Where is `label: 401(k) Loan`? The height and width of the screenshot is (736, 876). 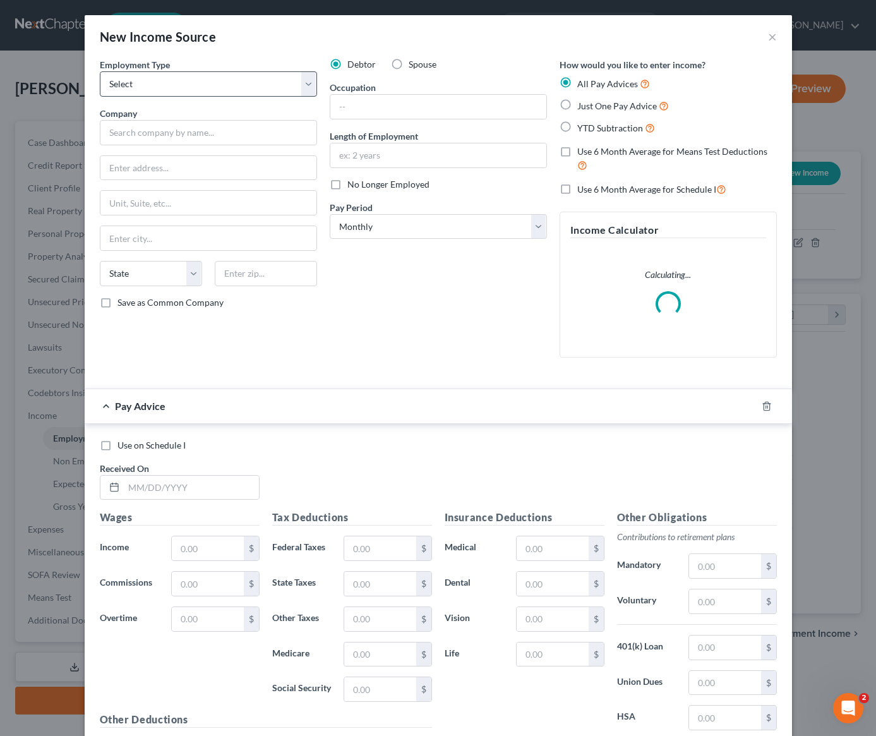 label: 401(k) Loan is located at coordinates (647, 647).